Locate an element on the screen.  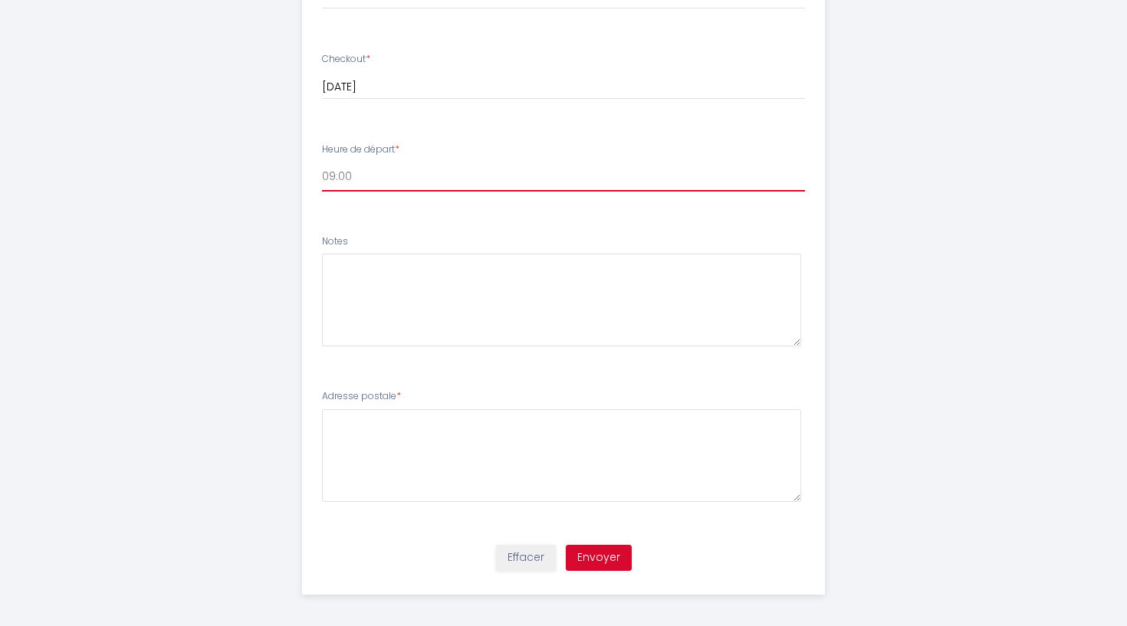
label: Notes is located at coordinates (335, 241).